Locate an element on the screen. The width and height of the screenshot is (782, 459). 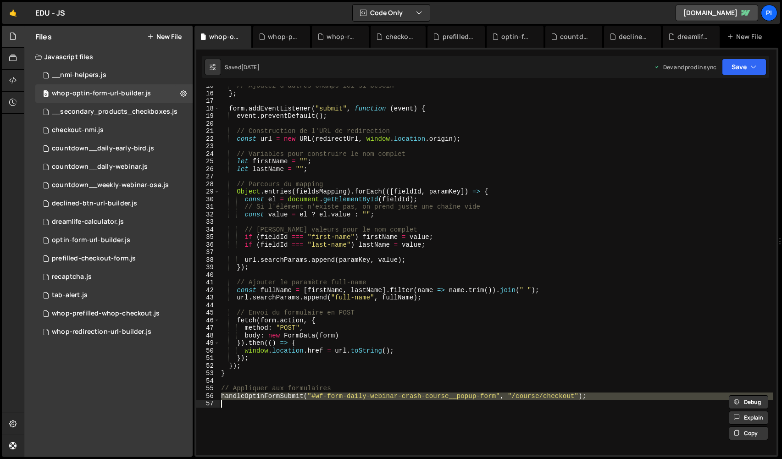
div: recaptcha.js is located at coordinates (72, 277).